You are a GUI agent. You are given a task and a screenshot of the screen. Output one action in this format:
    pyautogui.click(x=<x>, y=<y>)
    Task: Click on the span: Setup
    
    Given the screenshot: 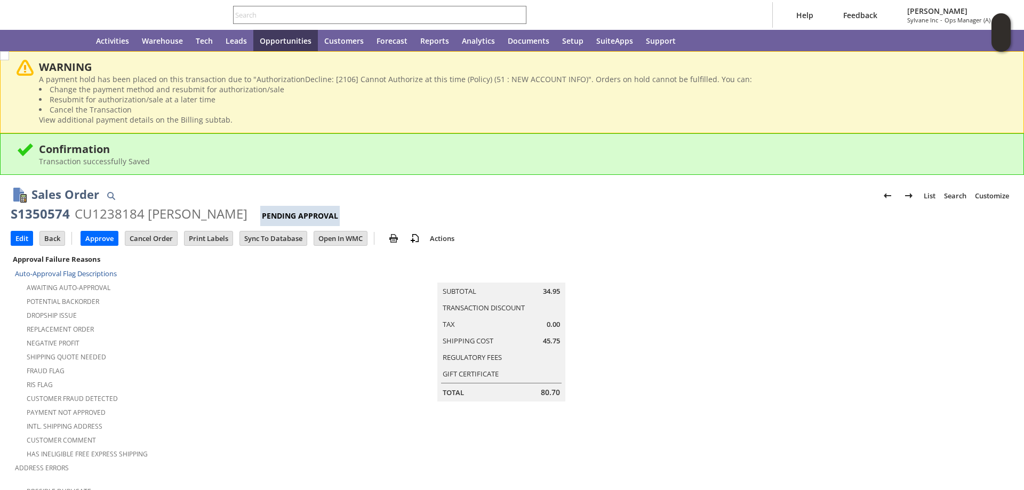 What is the action you would take?
    pyautogui.click(x=573, y=41)
    